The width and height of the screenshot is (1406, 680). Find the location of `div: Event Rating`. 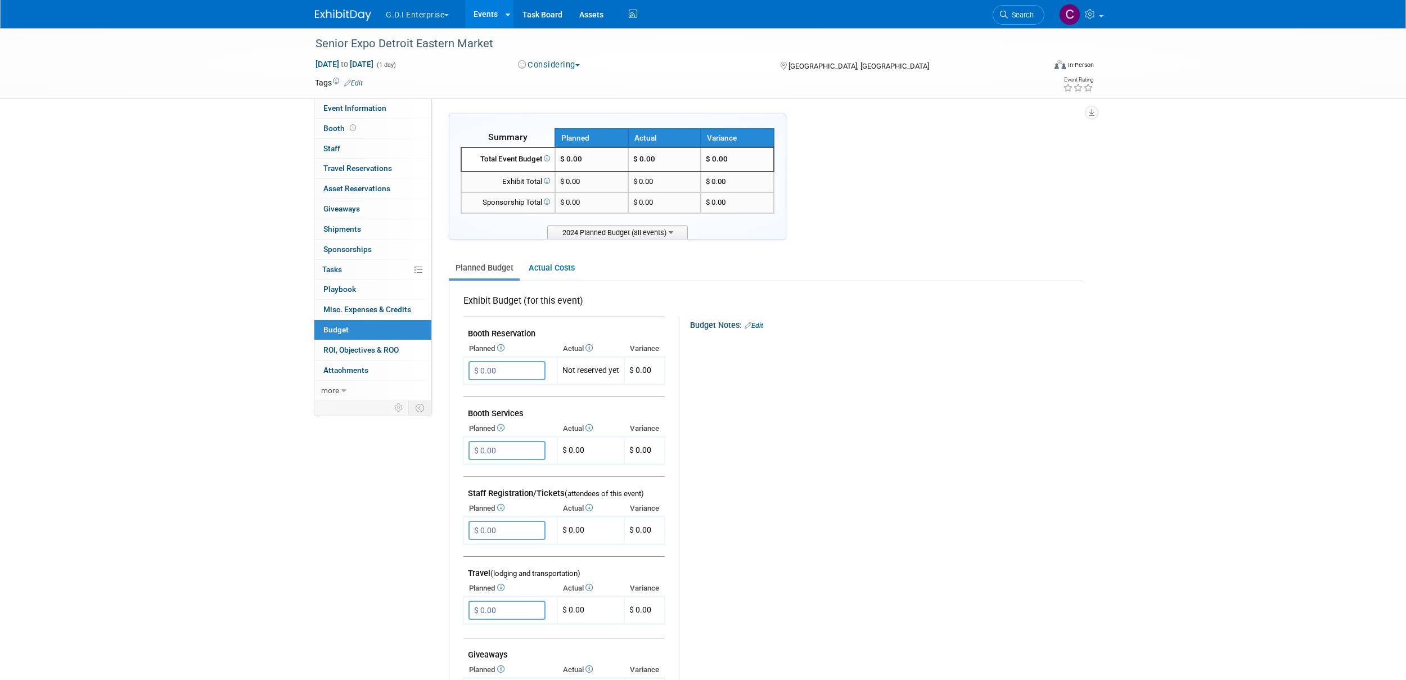

div: Event Rating is located at coordinates (1078, 80).